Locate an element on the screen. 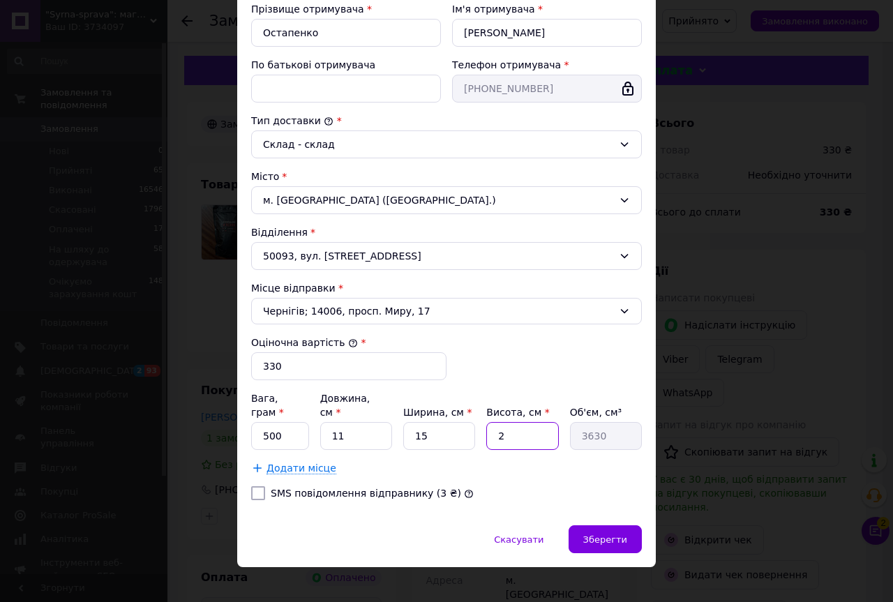 The width and height of the screenshot is (893, 602). label: Ім'я отримувача is located at coordinates (493, 9).